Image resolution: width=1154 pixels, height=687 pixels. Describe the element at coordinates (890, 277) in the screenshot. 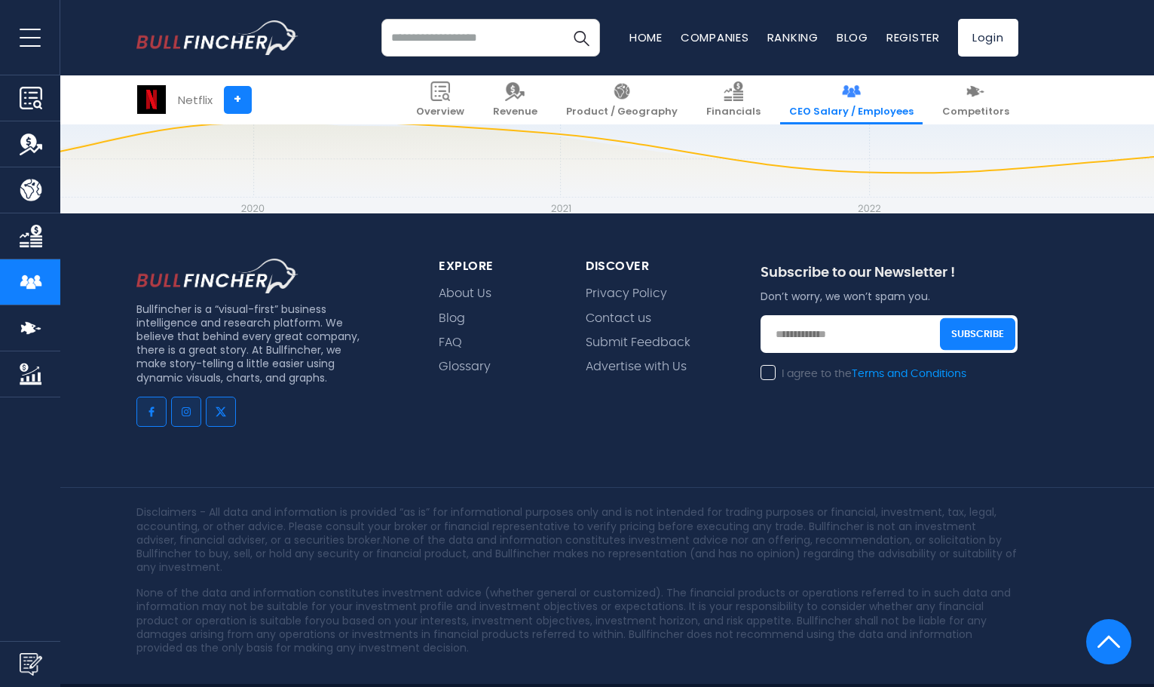

I see `div: Subscribe to our Newsletter !` at that location.